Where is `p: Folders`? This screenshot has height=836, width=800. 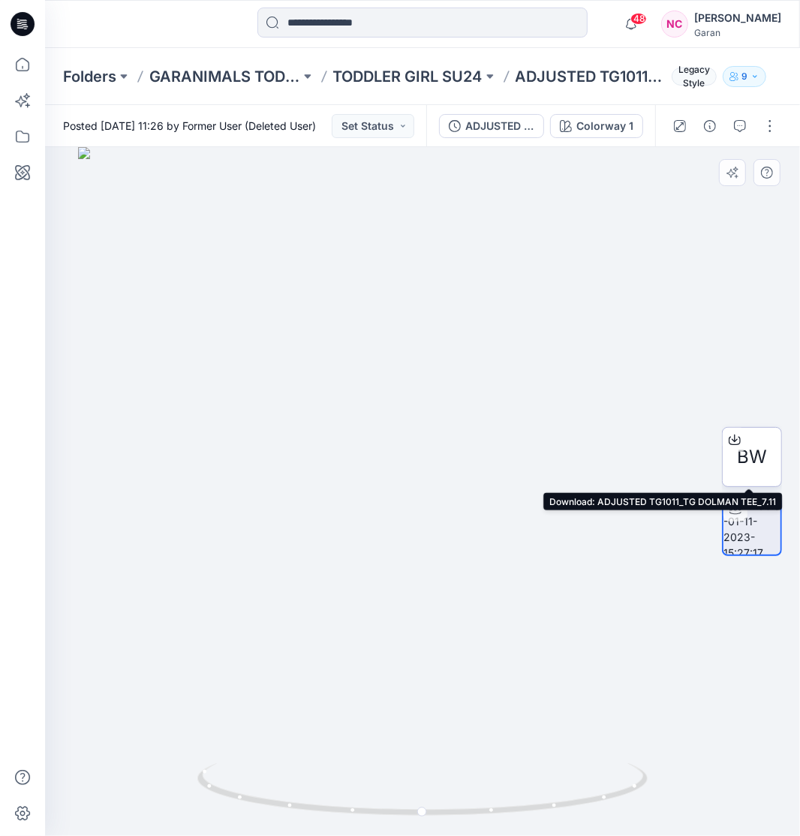
p: Folders is located at coordinates (89, 77).